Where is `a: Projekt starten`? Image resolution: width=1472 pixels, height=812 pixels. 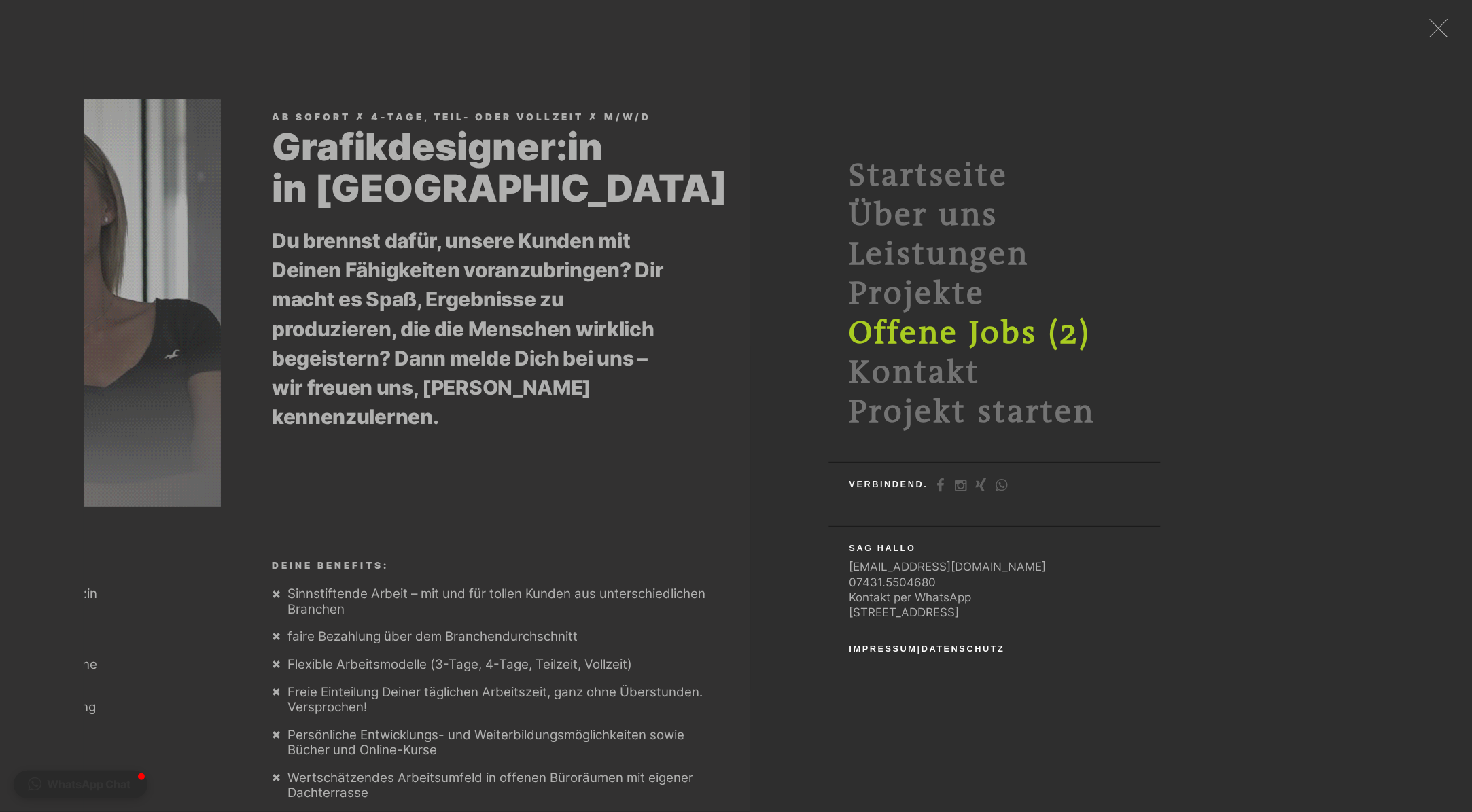 a: Projekt starten is located at coordinates (973, 412).